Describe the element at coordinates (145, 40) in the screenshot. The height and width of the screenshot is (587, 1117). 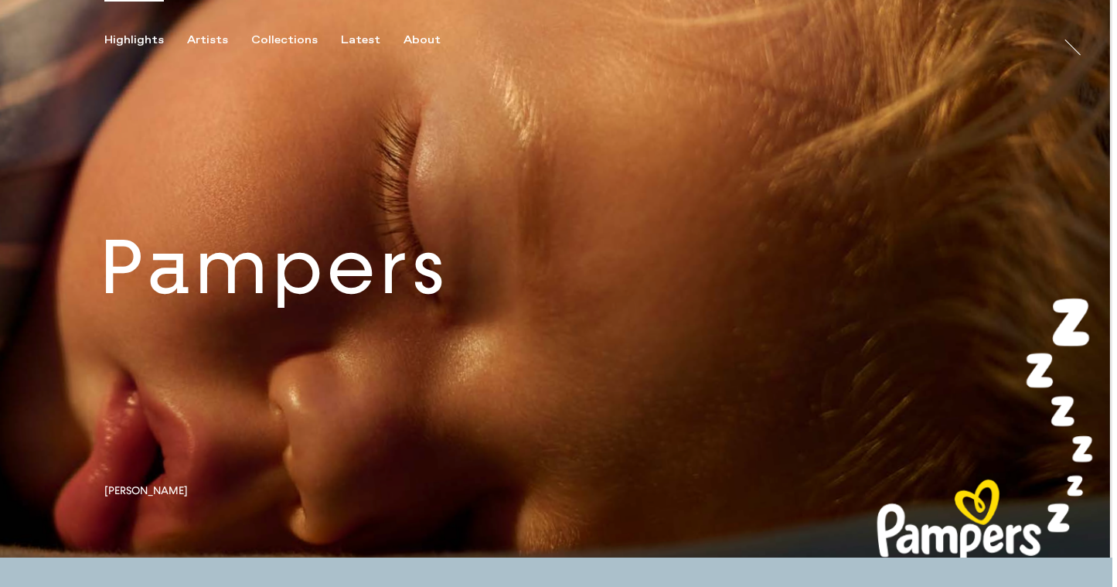
I see `button: Highlights` at that location.